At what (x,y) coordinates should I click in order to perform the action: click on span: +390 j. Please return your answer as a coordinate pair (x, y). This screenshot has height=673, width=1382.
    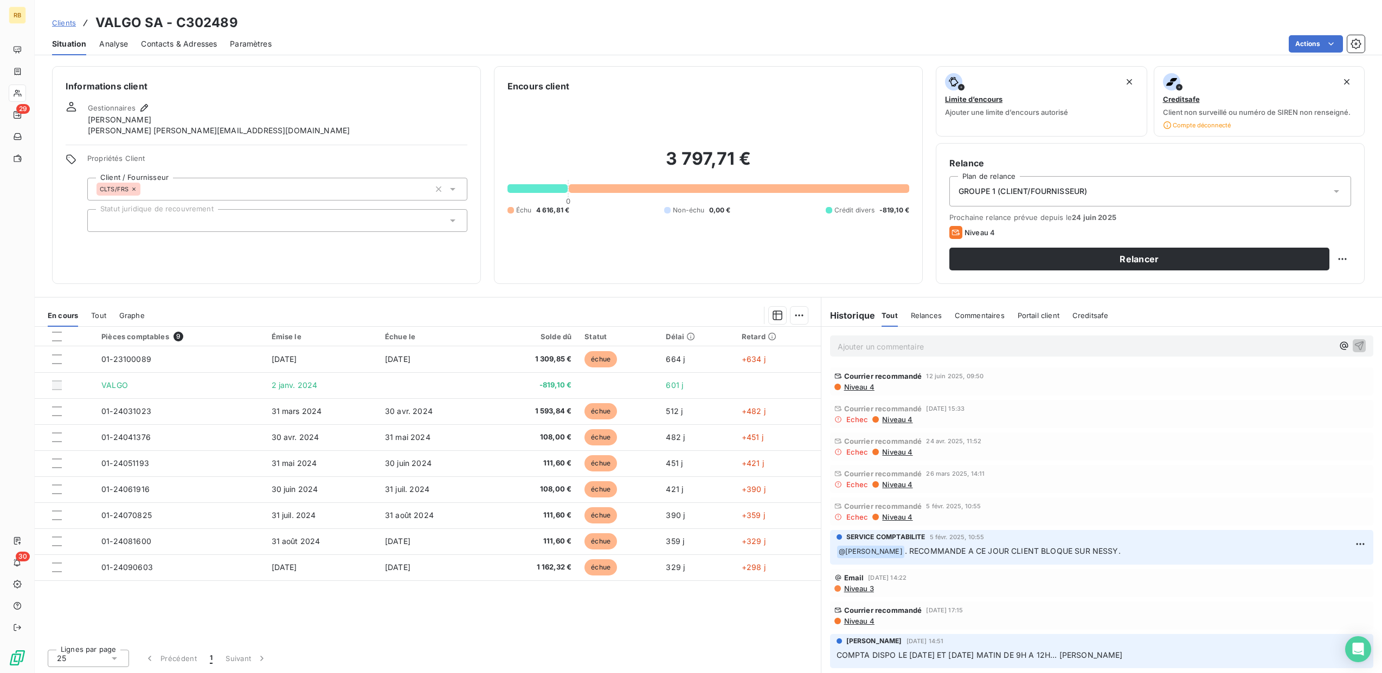
    Looking at the image, I should click on (754, 489).